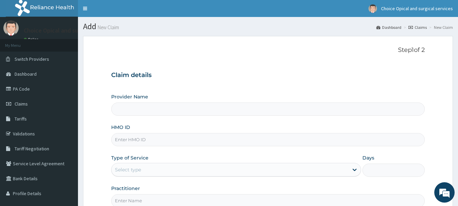 The image size is (458, 206). Describe the element at coordinates (440, 27) in the screenshot. I see `li: New Claim` at that location.